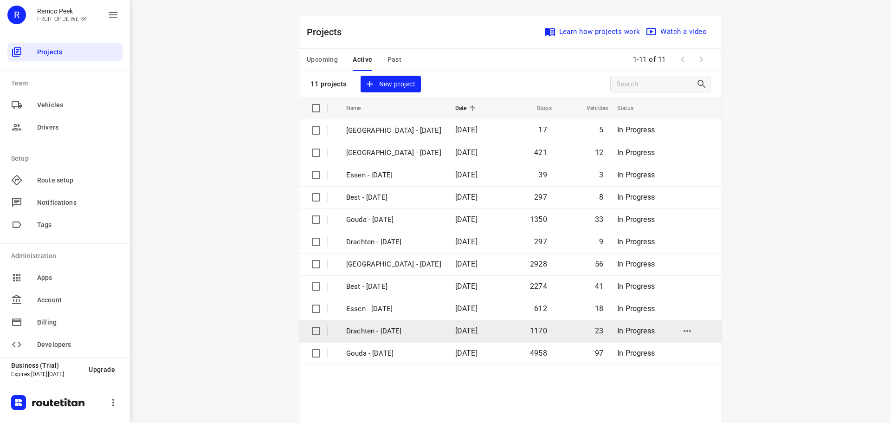 The height and width of the screenshot is (423, 891). Describe the element at coordinates (78, 52) in the screenshot. I see `span: Projects` at that location.